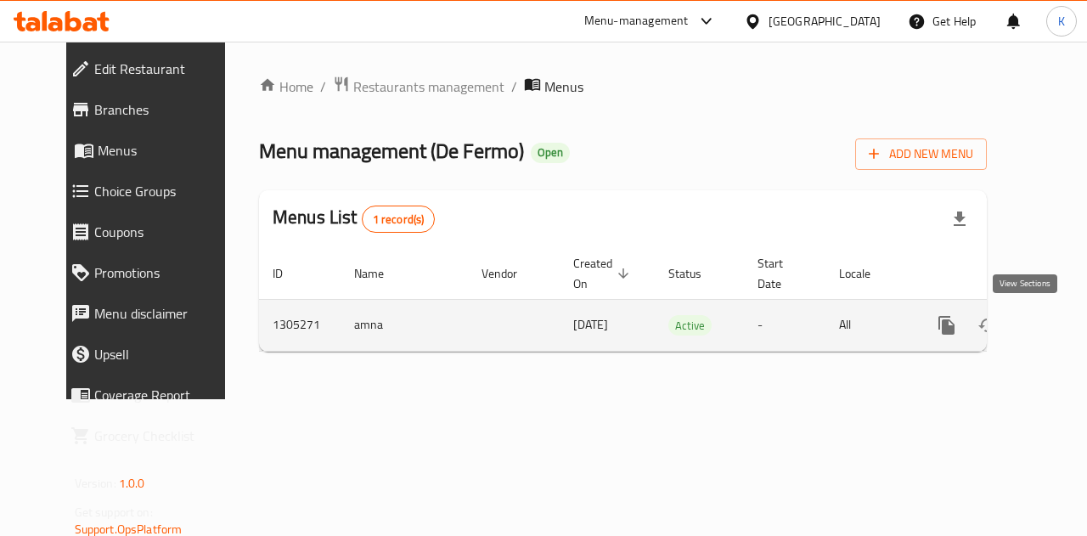 Image resolution: width=1087 pixels, height=536 pixels. What do you see at coordinates (152, 232) in the screenshot?
I see `a: Coupons` at bounding box center [152, 232].